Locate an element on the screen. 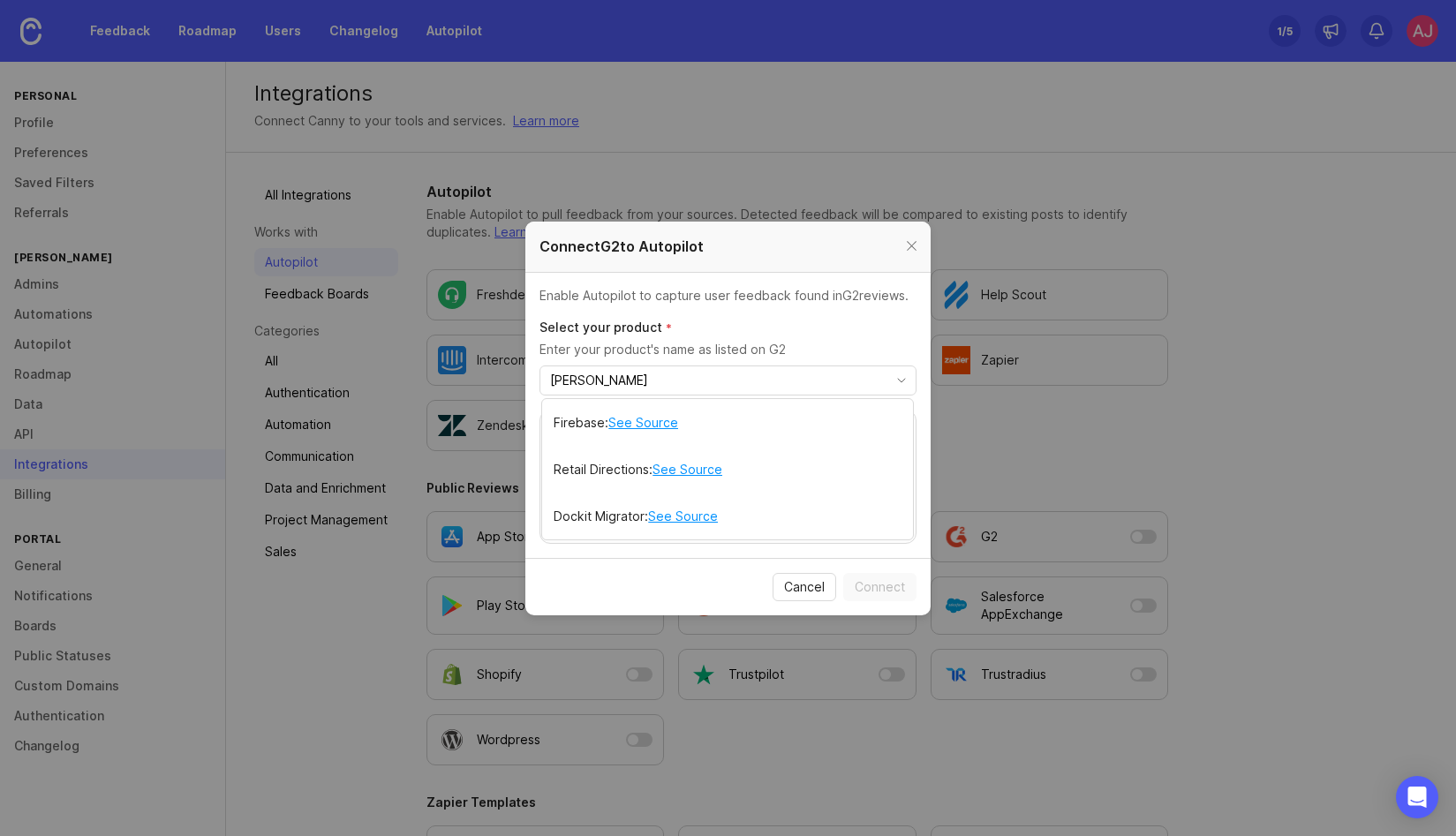 Image resolution: width=1456 pixels, height=836 pixels. p: Enable Autopilot to capture user feedback found in G2 reviews. is located at coordinates (728, 296).